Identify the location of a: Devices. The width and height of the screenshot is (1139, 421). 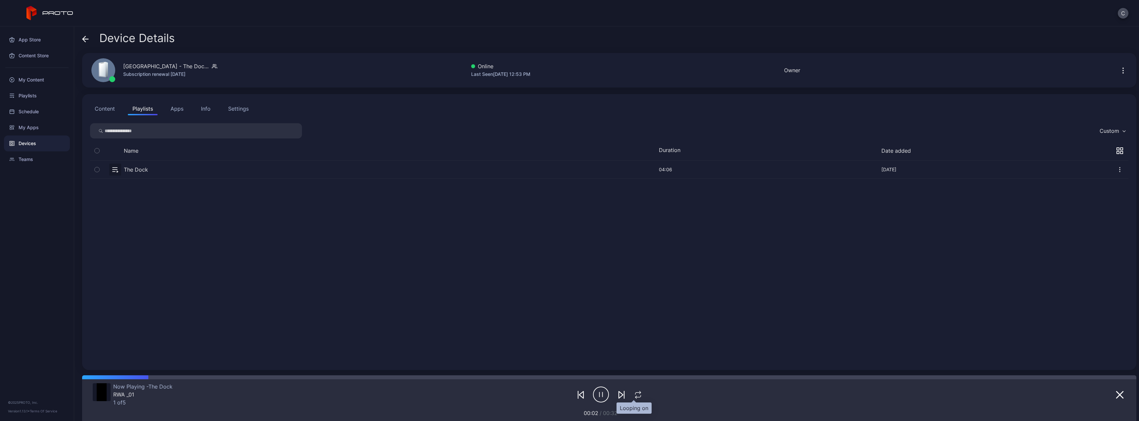
(37, 143).